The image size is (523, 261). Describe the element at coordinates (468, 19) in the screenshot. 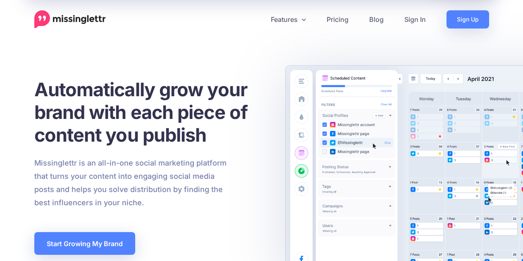

I see `a: Sign Up` at that location.